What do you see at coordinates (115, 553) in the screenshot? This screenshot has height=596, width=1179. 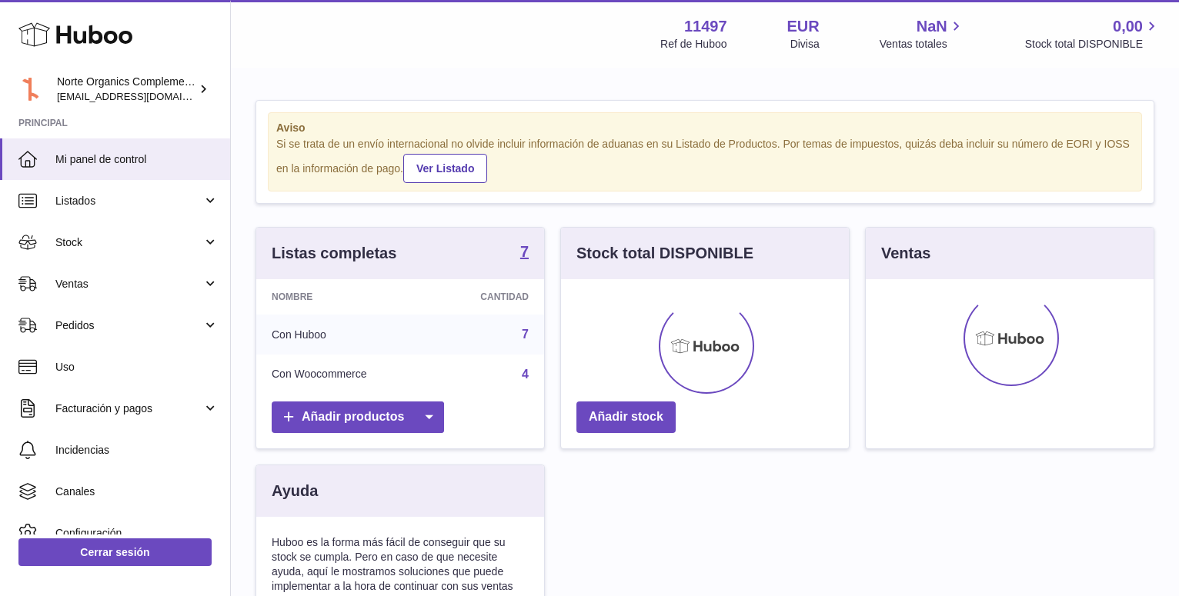 I see `a: Cerrar sesión` at bounding box center [115, 553].